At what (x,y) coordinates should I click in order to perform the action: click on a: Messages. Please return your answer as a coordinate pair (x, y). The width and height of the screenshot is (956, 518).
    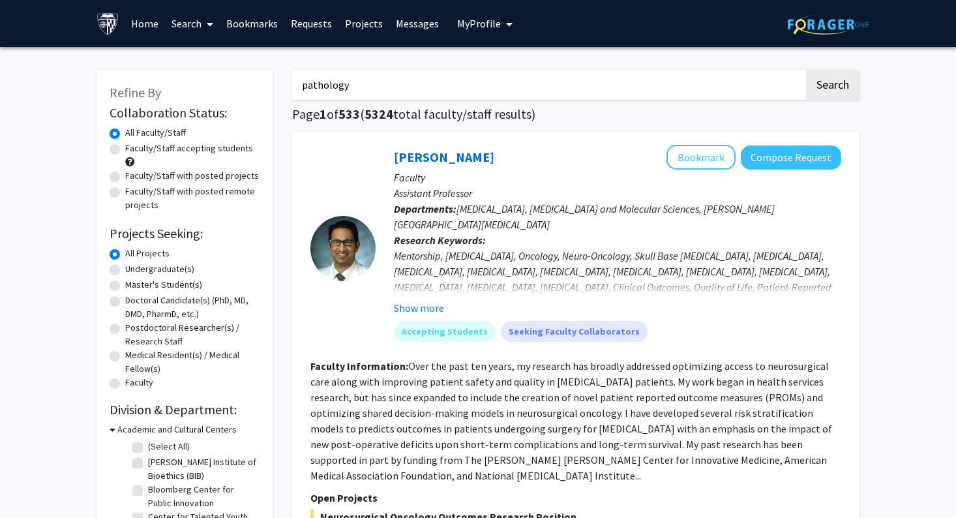
    Looking at the image, I should click on (417, 23).